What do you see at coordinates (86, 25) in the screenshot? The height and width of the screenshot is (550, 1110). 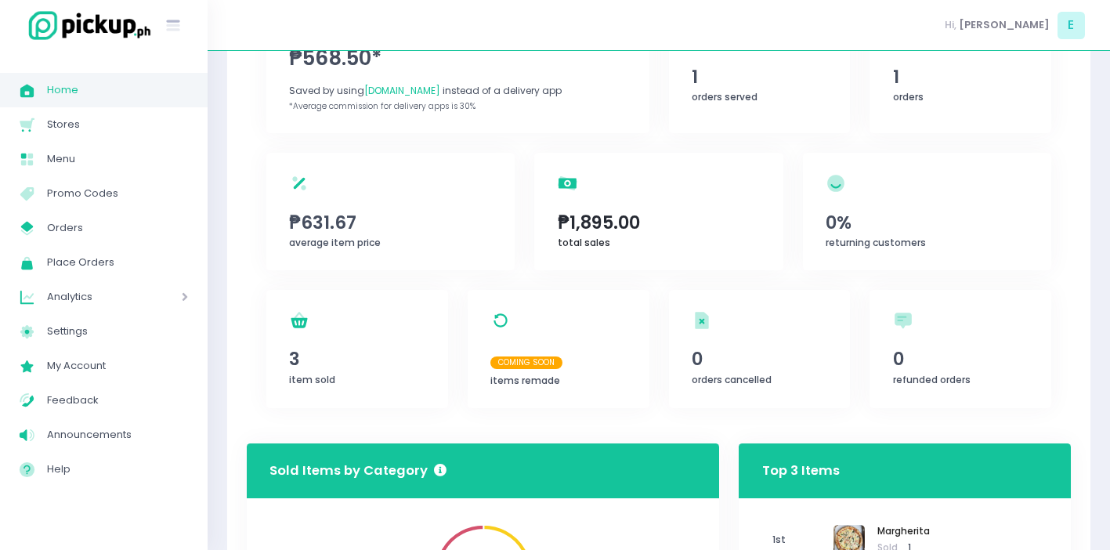 I see `img: logo` at bounding box center [86, 25].